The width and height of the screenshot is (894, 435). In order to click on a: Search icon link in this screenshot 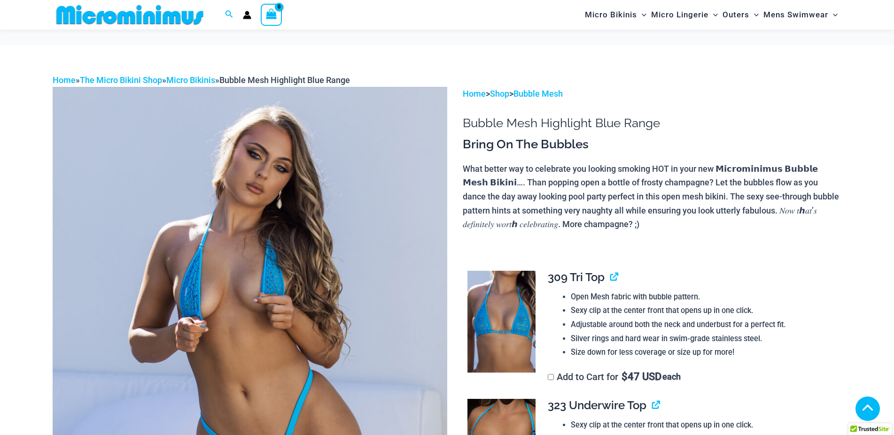, I will do `click(229, 15)`.